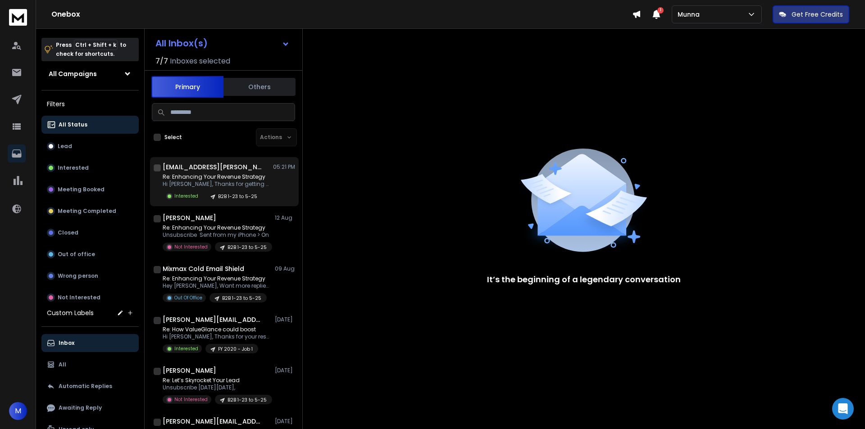 This screenshot has width=865, height=429. Describe the element at coordinates (90, 146) in the screenshot. I see `button: Lead` at that location.